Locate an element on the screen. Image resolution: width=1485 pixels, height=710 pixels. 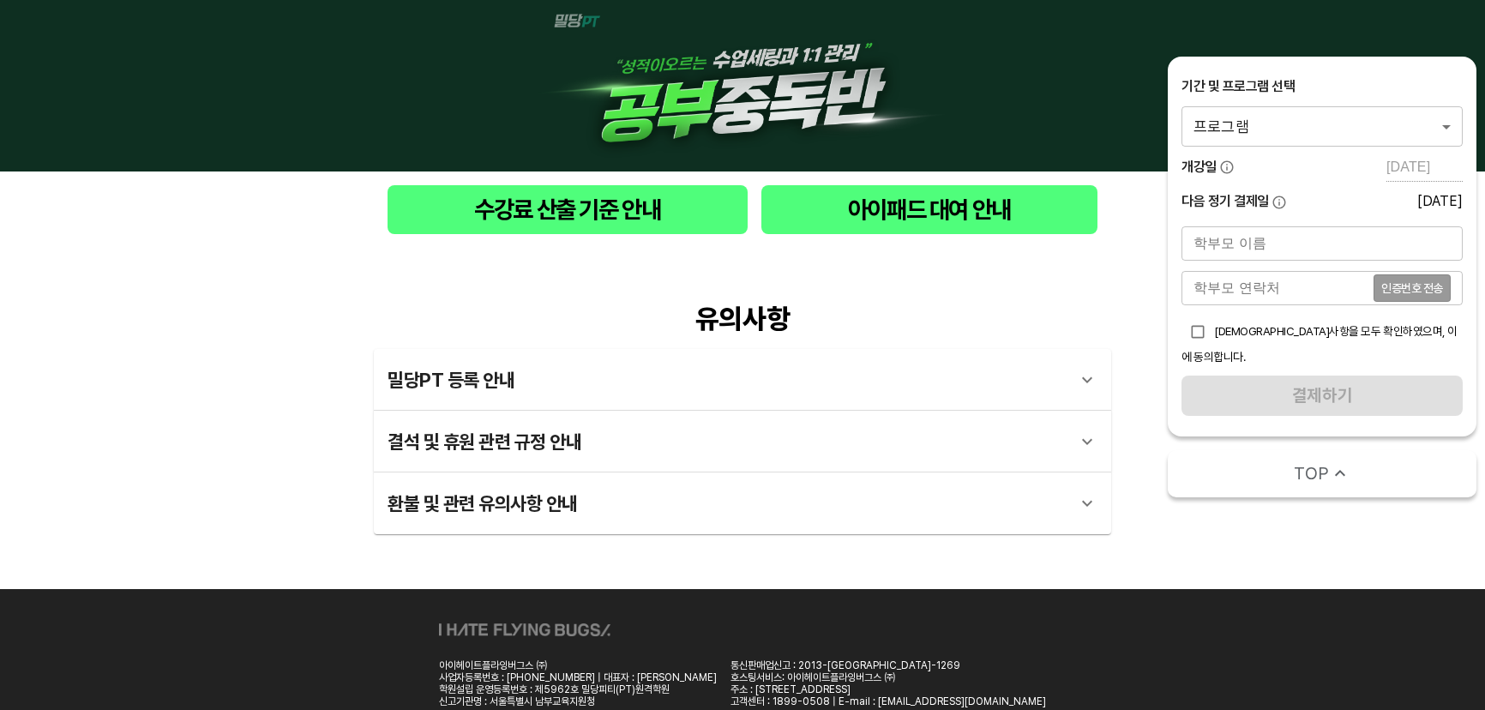
span: 아이패드 대여 안내 is located at coordinates (929, 209).